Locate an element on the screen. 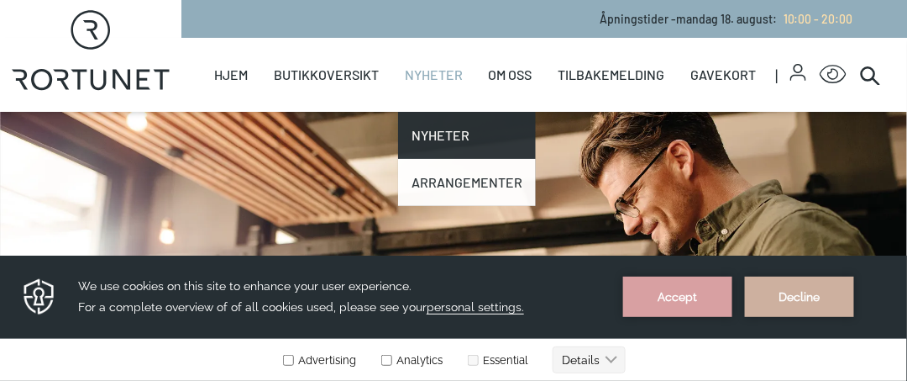 The height and width of the screenshot is (381, 907). a: Butikkoversikt is located at coordinates (326, 75).